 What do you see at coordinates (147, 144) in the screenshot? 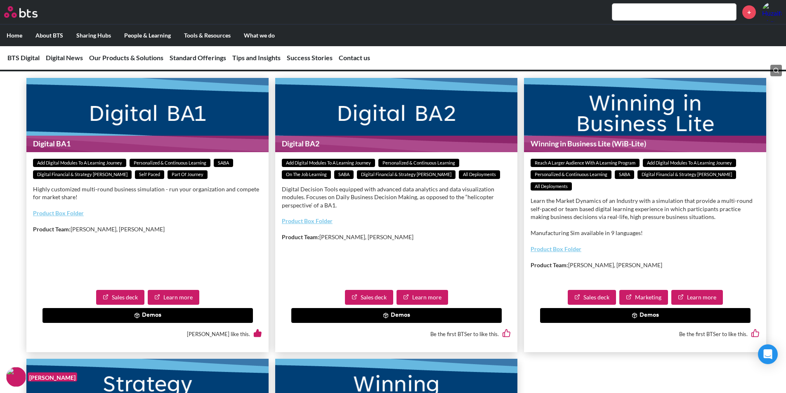
I see `h1: Digital BA1` at bounding box center [147, 144].